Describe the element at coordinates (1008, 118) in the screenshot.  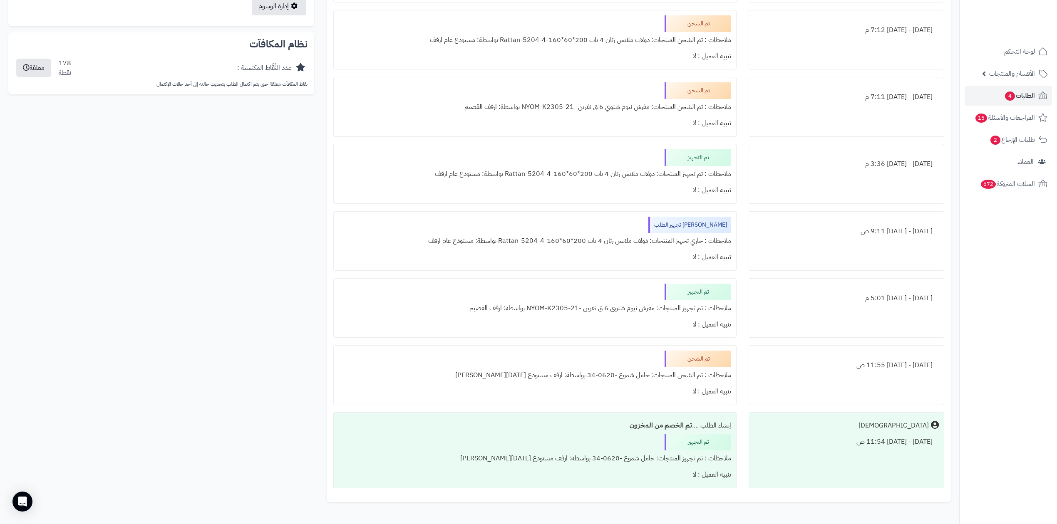
I see `a: المراجعات والأسئلة15` at that location.